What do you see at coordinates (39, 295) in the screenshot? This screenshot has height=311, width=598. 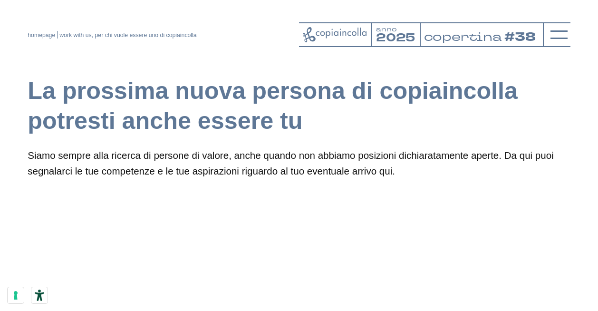 I see `button: Strumenti di accessibilità` at bounding box center [39, 295].